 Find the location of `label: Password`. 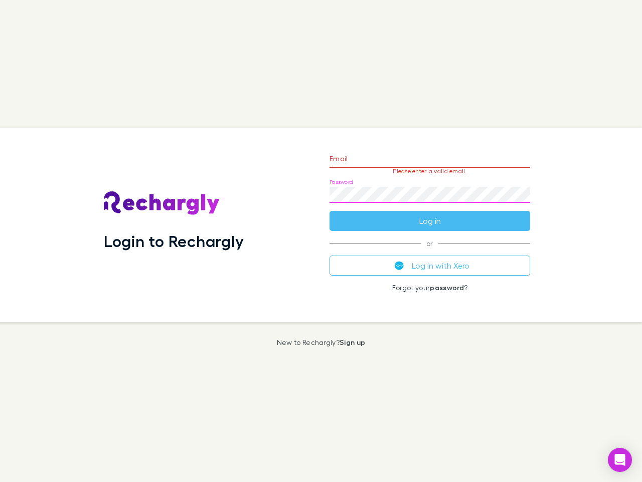

label: Password is located at coordinates (341, 182).